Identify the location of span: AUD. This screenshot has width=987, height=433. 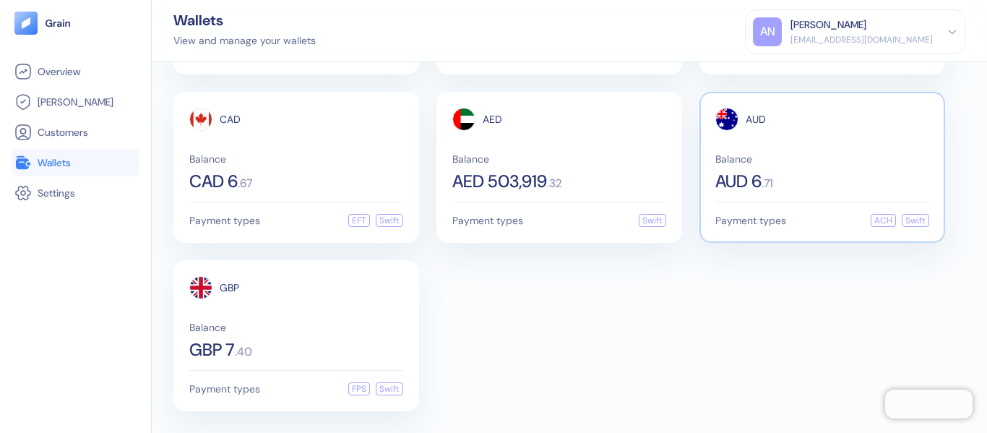
(756, 119).